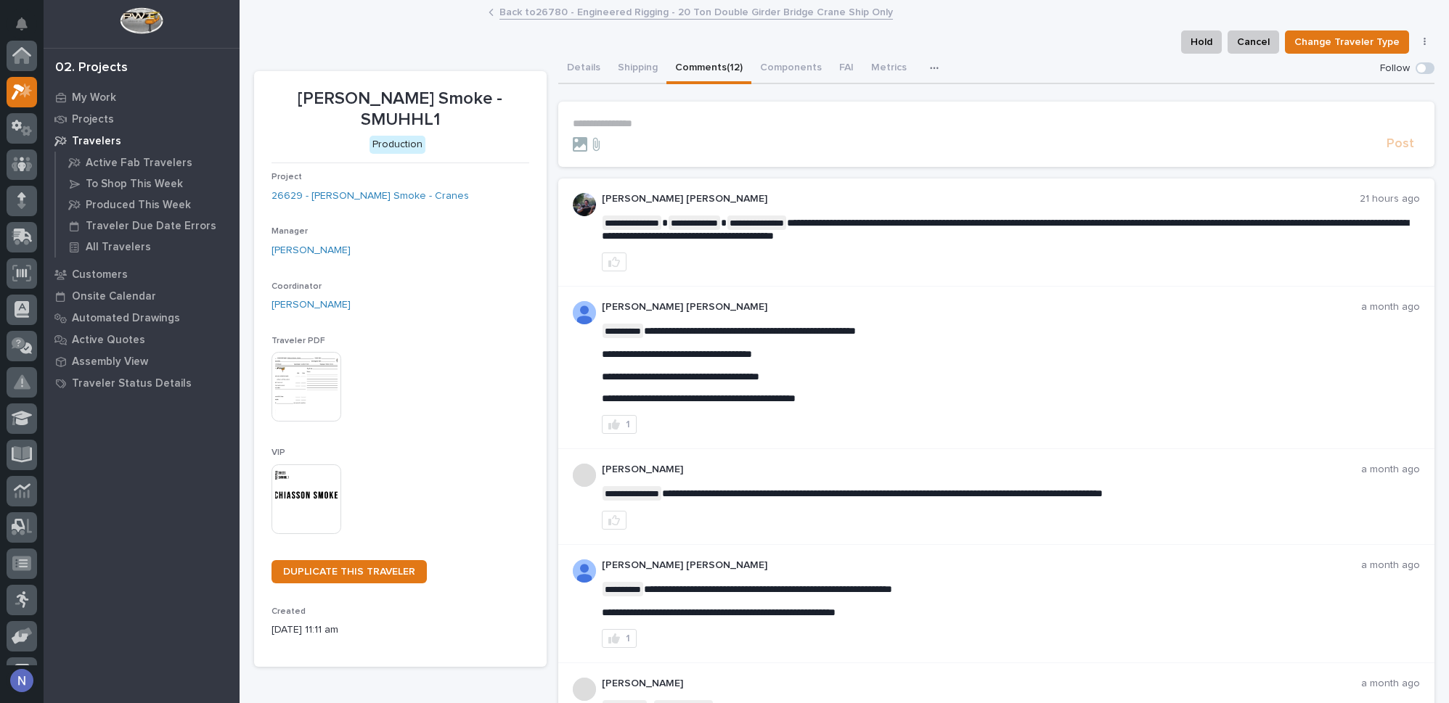 This screenshot has width=1449, height=703. What do you see at coordinates (142, 141) in the screenshot?
I see `a: Travelers` at bounding box center [142, 141].